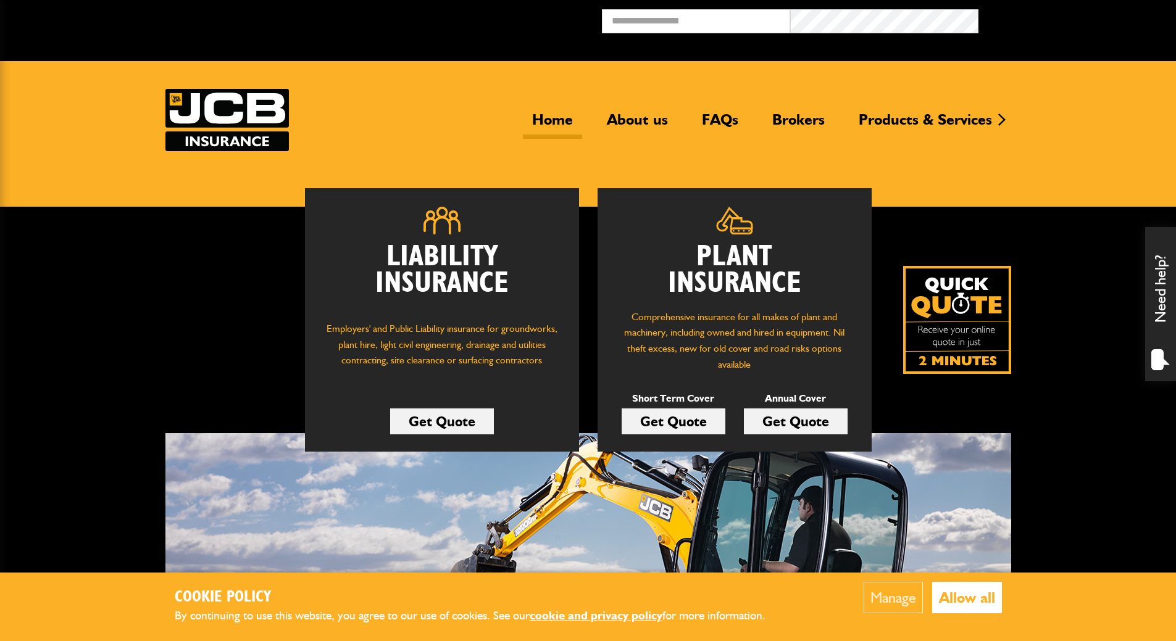 This screenshot has width=1176, height=641. Describe the element at coordinates (480, 616) in the screenshot. I see `p: By continuing to use this website, you agree to our use of cookies. See our for more information.` at that location.